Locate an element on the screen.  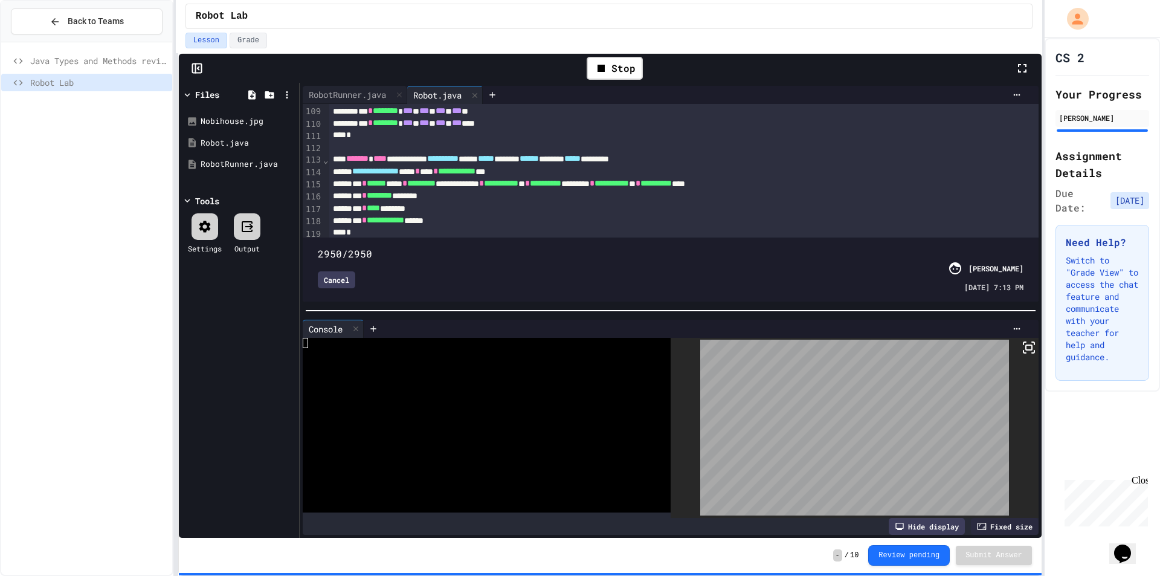
span: Due Date: is located at coordinates (1080, 201).